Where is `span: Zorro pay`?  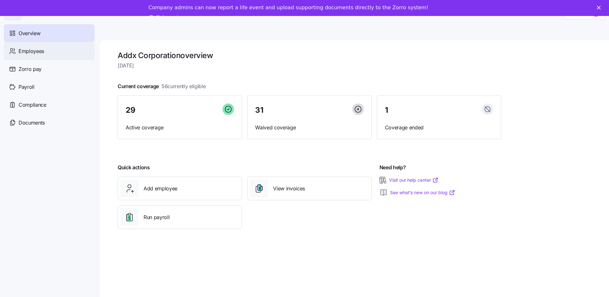 span: Zorro pay is located at coordinates (30, 69).